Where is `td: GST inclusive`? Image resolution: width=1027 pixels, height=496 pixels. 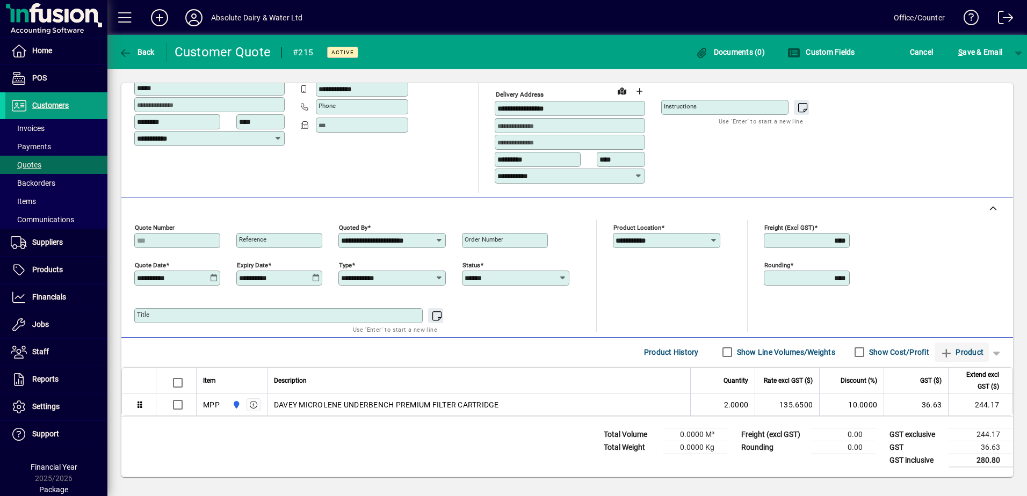
td: GST inclusive is located at coordinates (916, 460).